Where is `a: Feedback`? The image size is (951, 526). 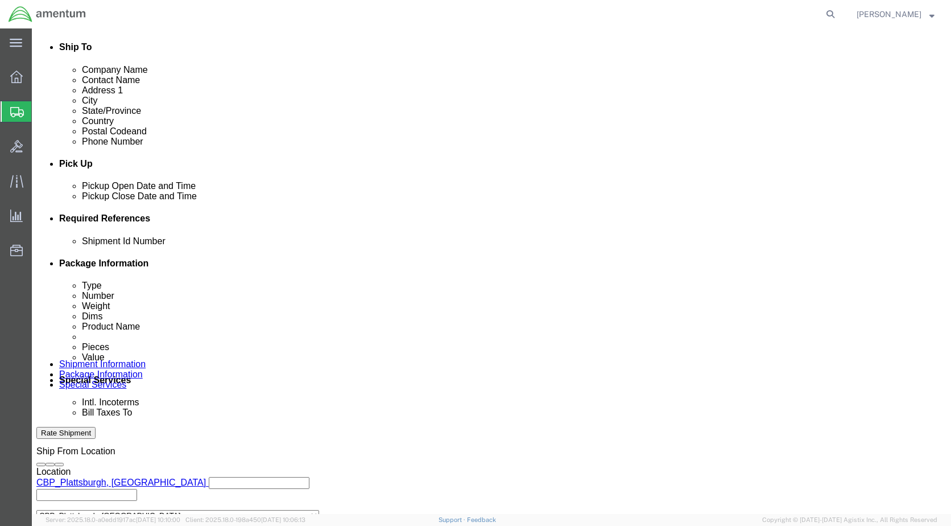 a: Feedback is located at coordinates (481, 520).